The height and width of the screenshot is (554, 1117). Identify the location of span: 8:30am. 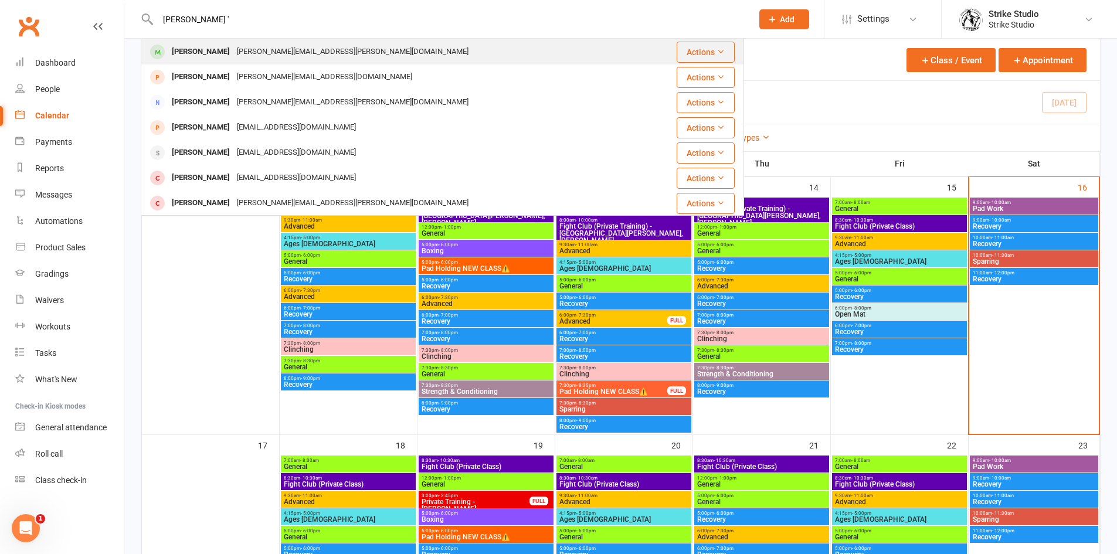
(761, 460).